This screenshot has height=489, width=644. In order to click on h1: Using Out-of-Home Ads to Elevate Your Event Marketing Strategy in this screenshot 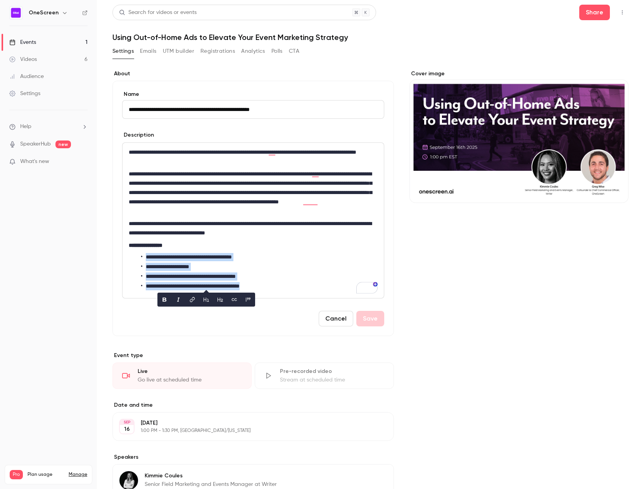, I will do `click(370, 37)`.